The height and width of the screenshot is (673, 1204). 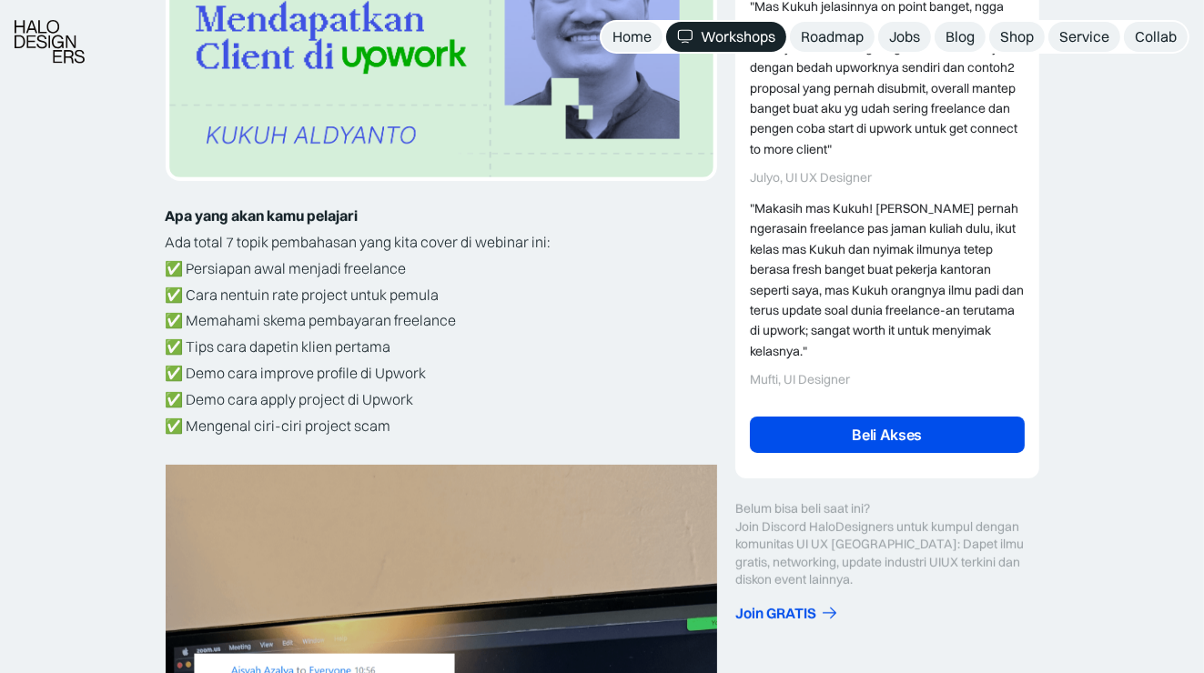 What do you see at coordinates (887, 613) in the screenshot?
I see `a: Join GRATIS` at bounding box center [887, 613].